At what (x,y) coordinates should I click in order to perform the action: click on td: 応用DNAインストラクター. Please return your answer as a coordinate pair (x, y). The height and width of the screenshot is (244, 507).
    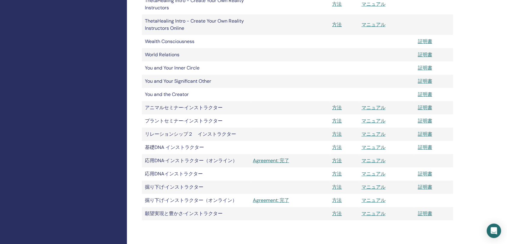
    Looking at the image, I should click on (196, 174).